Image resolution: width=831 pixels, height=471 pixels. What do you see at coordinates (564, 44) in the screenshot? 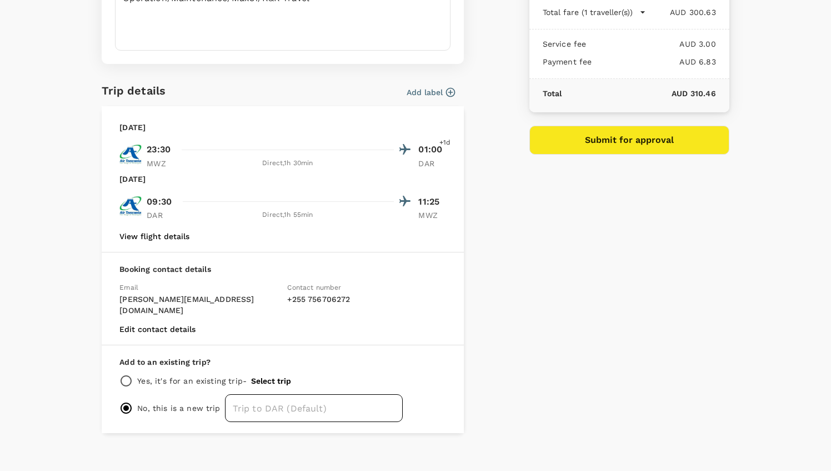
I see `p: Service fee` at bounding box center [564, 44].